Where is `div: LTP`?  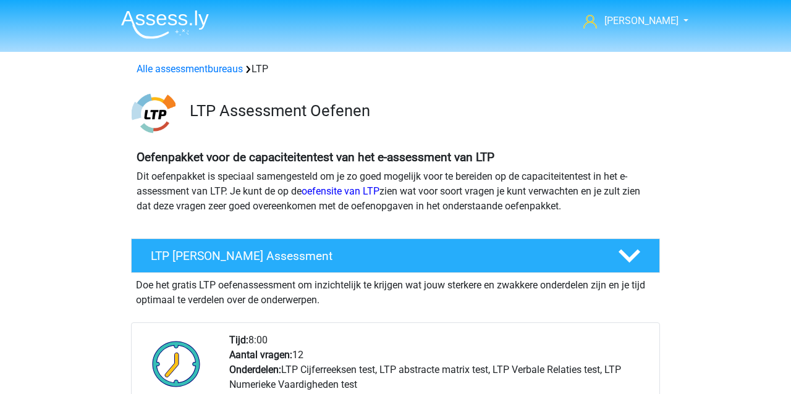 div: LTP is located at coordinates (396, 69).